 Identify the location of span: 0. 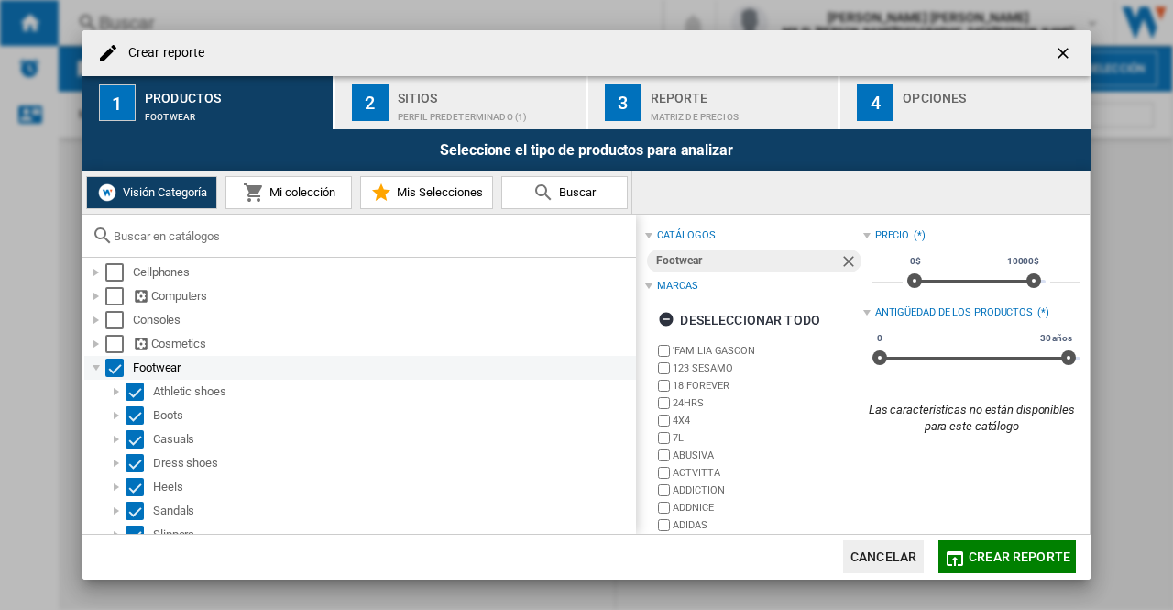
(880, 338).